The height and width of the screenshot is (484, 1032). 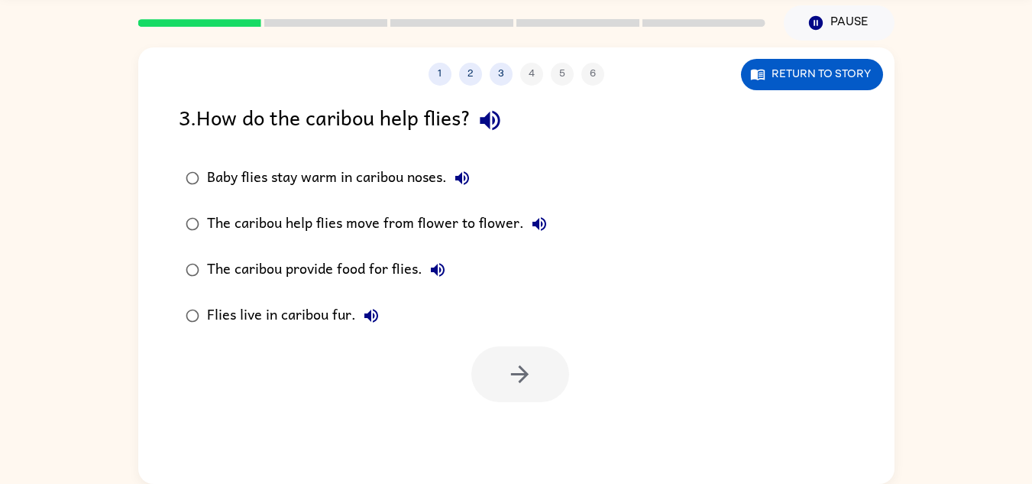 What do you see at coordinates (330, 270) in the screenshot?
I see `div: The caribou provide food for flies.` at bounding box center [330, 270].